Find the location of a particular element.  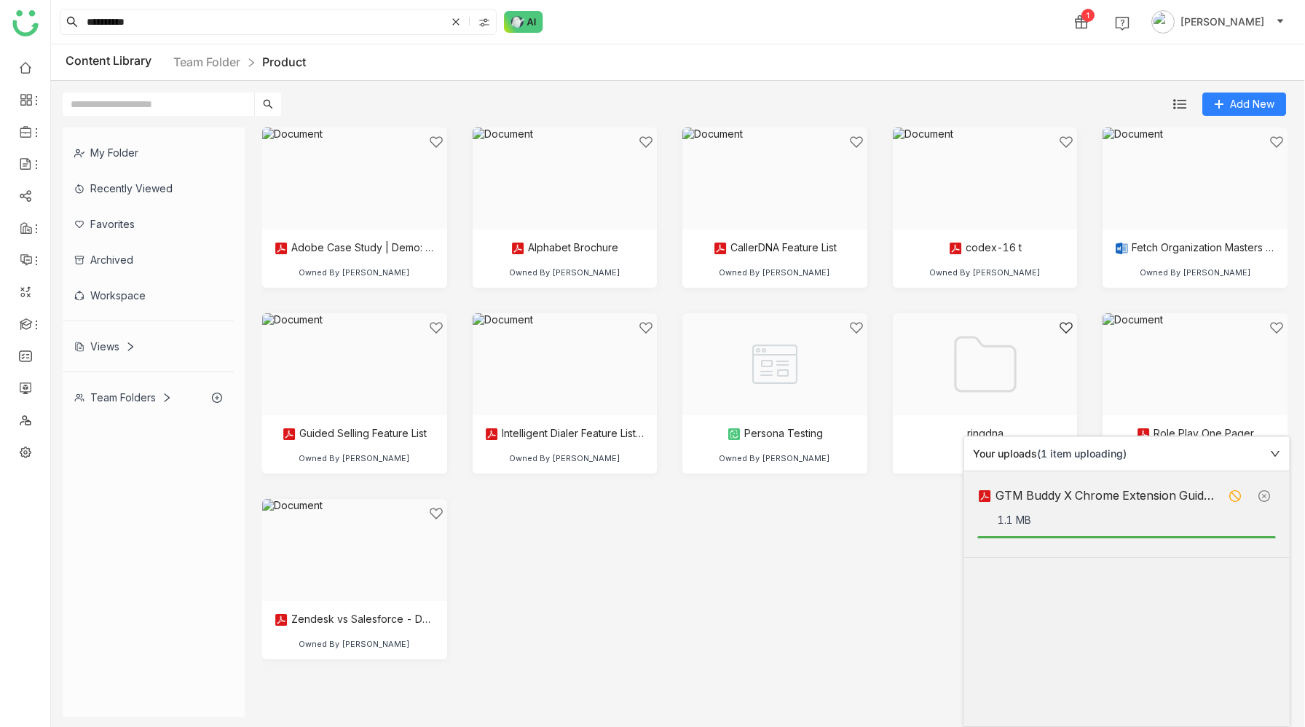

div: Recently Viewed is located at coordinates (148, 188).